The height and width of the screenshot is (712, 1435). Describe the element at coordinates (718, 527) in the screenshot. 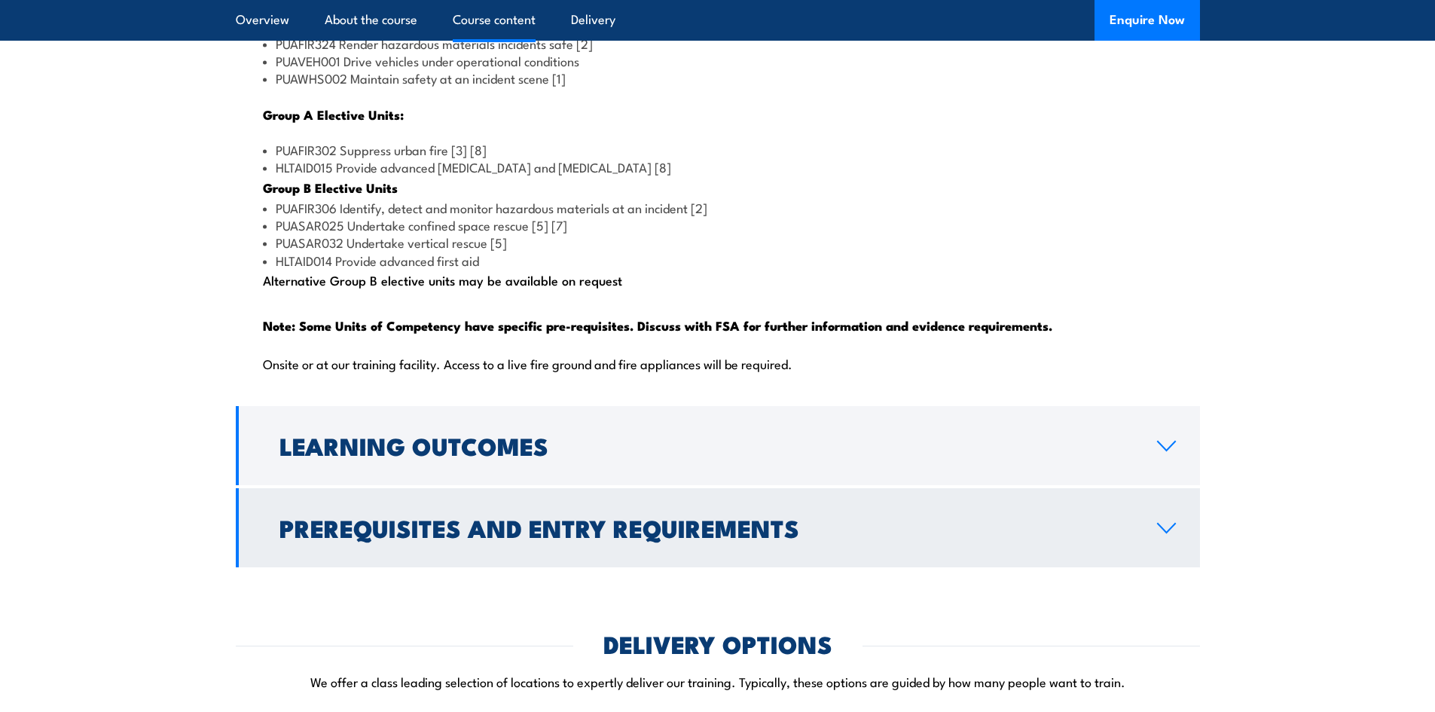

I see `a: Prerequisites and Entry Requirements` at that location.